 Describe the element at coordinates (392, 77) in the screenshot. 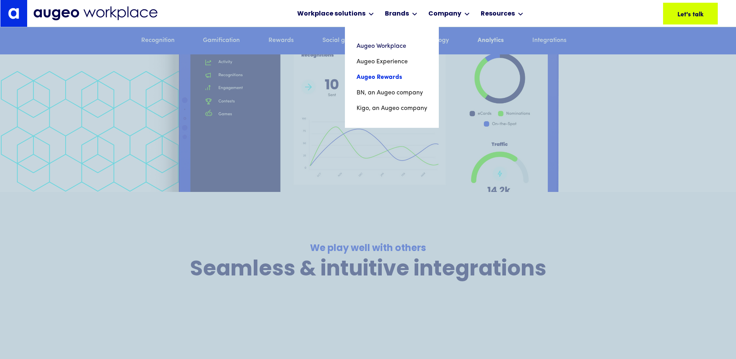

I see `nav: Brands` at that location.